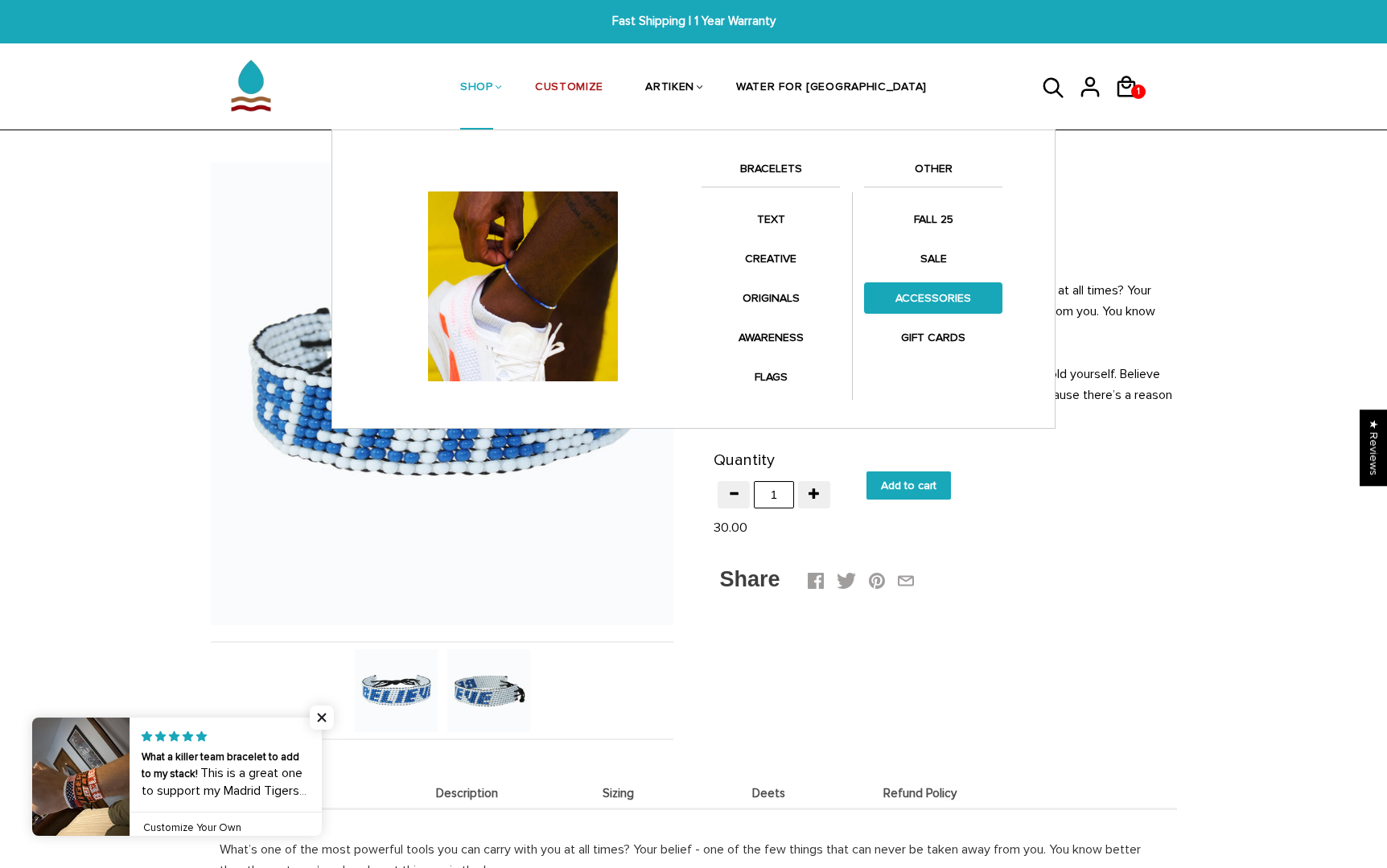  What do you see at coordinates (468, 793) in the screenshot?
I see `span: Description` at bounding box center [468, 793].